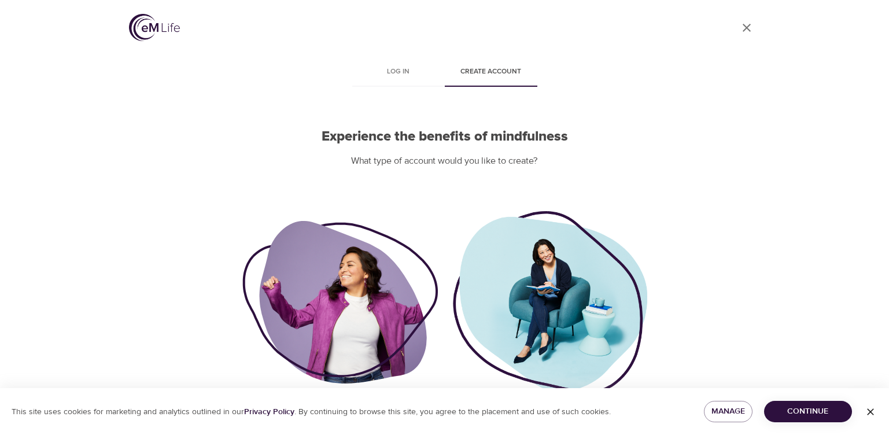 Image resolution: width=889 pixels, height=435 pixels. What do you see at coordinates (491, 72) in the screenshot?
I see `span: Create account` at bounding box center [491, 72].